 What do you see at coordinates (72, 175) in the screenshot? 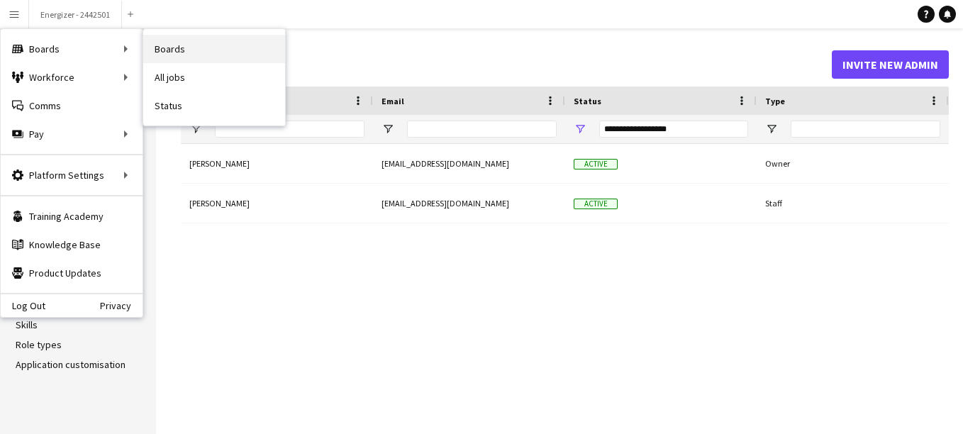
I see `div: Platform Settings` at bounding box center [72, 175].